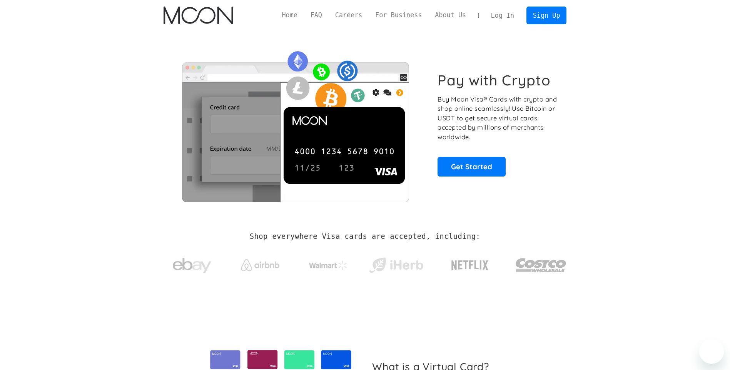 Image resolution: width=730 pixels, height=370 pixels. Describe the element at coordinates (546, 15) in the screenshot. I see `a: Sign Up` at that location.